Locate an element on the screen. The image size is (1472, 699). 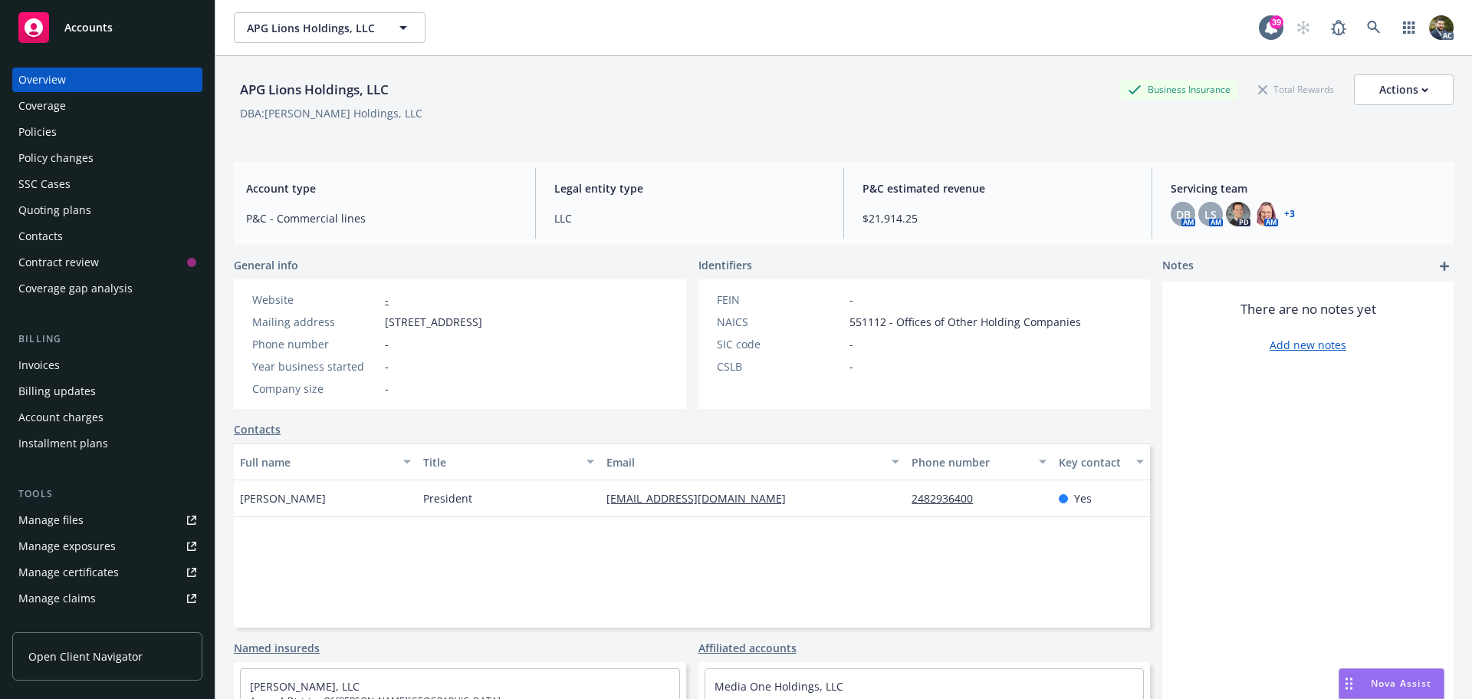
div: Coverage gap analysis is located at coordinates (75, 288).